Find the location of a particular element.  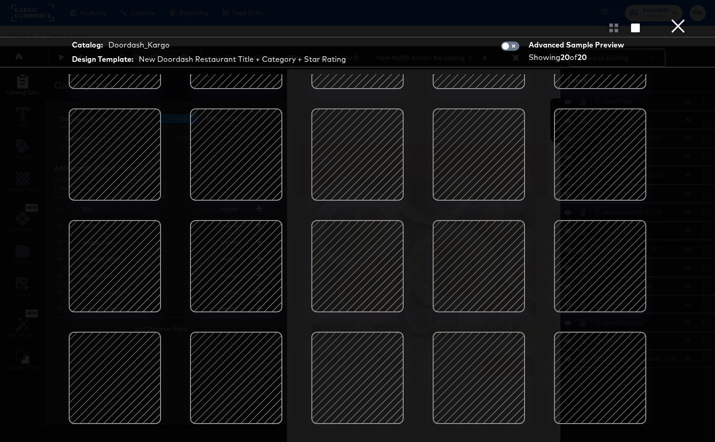

strong: Design Template: is located at coordinates (102, 59).